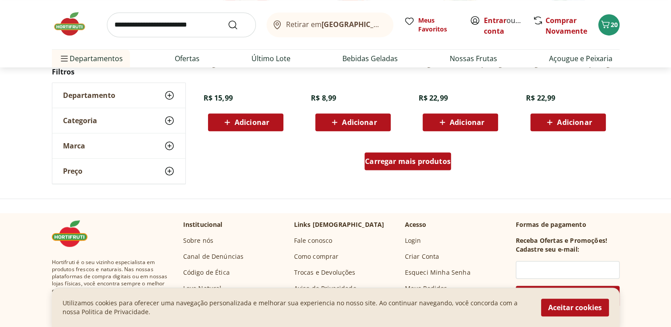  What do you see at coordinates (296, 308) in the screenshot?
I see `p: Utilizamos cookies para oferecer uma navegação personalizada e melhorar sua experiencia no nosso ...` at bounding box center [296, 308].